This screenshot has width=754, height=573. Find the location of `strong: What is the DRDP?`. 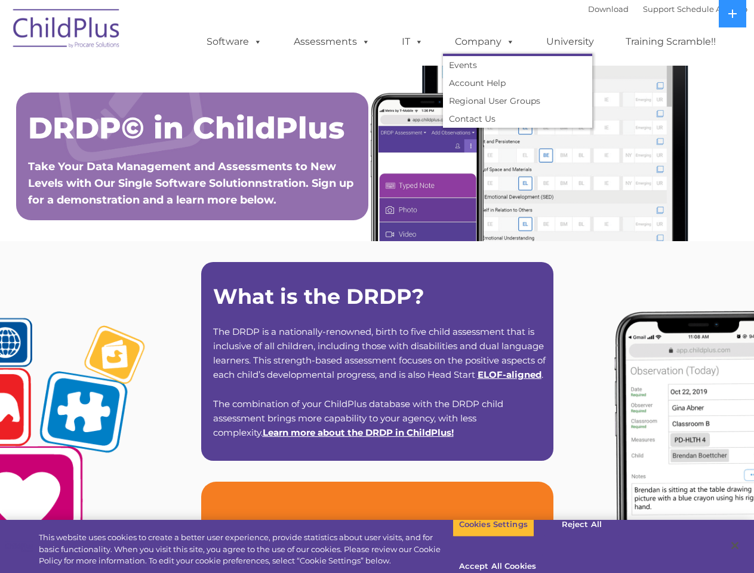

strong: What is the DRDP? is located at coordinates (319, 296).